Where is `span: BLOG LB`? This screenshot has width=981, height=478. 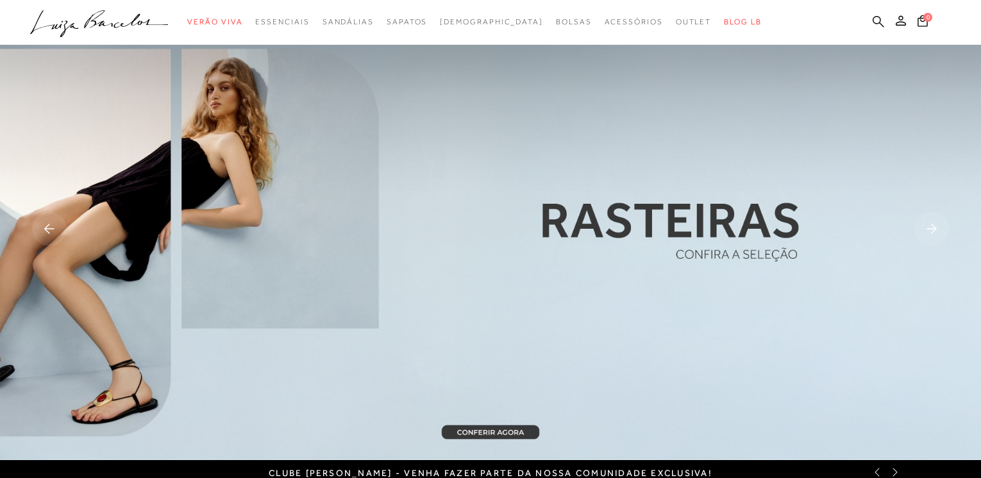
span: BLOG LB is located at coordinates (743, 22).